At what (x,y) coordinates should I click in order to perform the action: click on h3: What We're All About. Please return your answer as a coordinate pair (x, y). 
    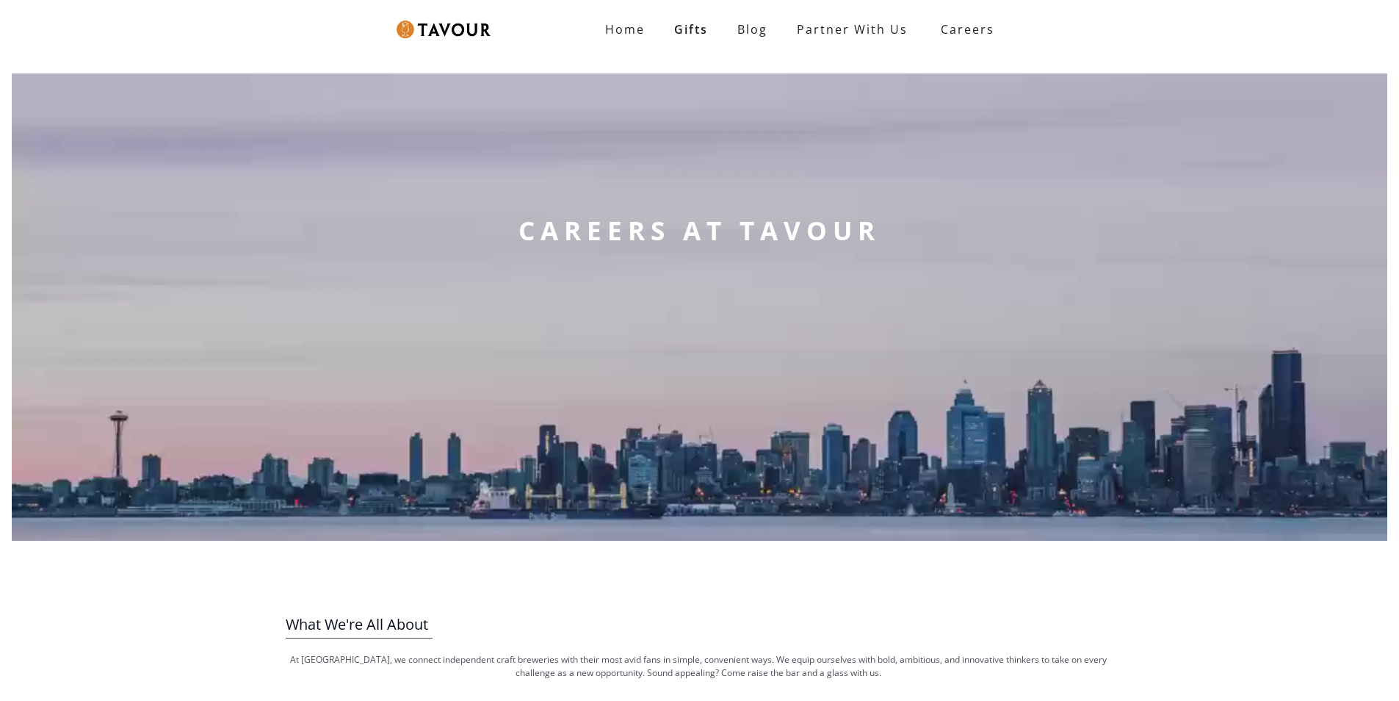
    Looking at the image, I should click on (699, 624).